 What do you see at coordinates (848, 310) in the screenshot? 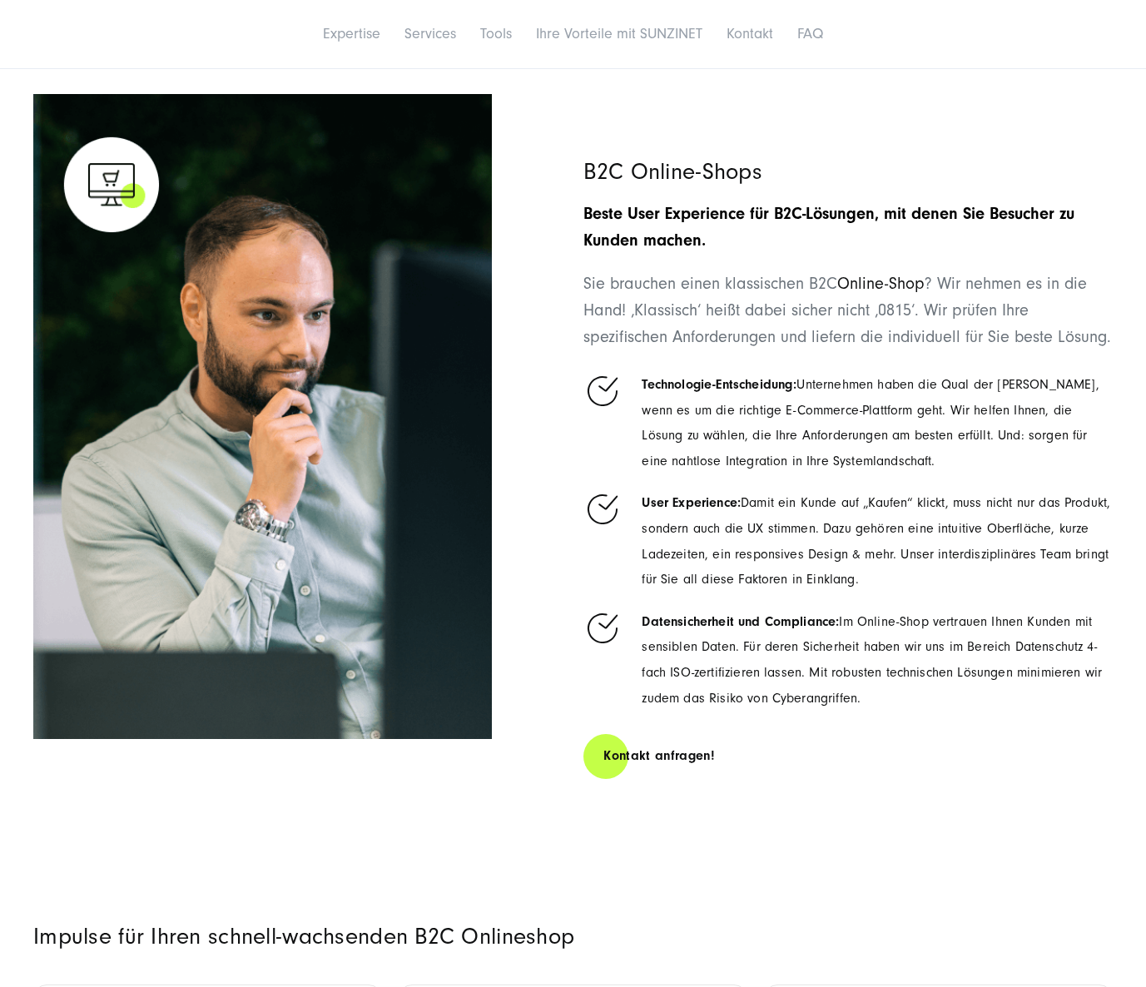
I see `p: Sie brauchen einen klassischen B2C ? Wir nehmen es in die Hand! ‚Klassisch‘ heißt dabei sicher ni...` at bounding box center [848, 310].